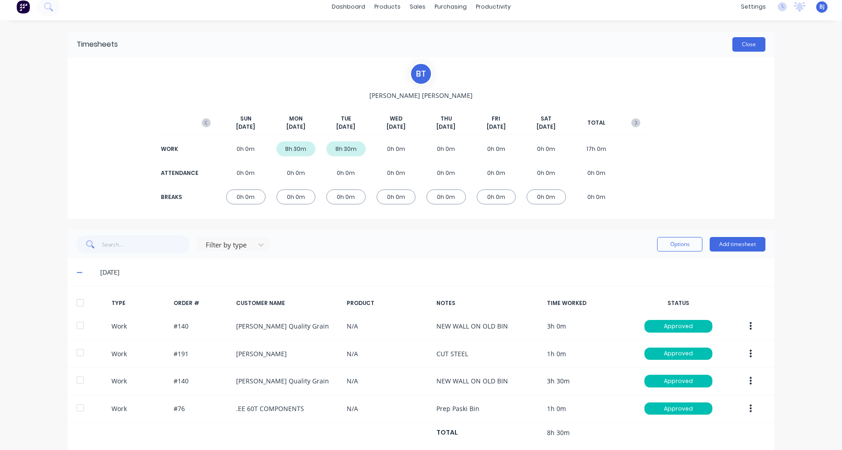 Image resolution: width=842 pixels, height=450 pixels. I want to click on span: THU, so click(446, 119).